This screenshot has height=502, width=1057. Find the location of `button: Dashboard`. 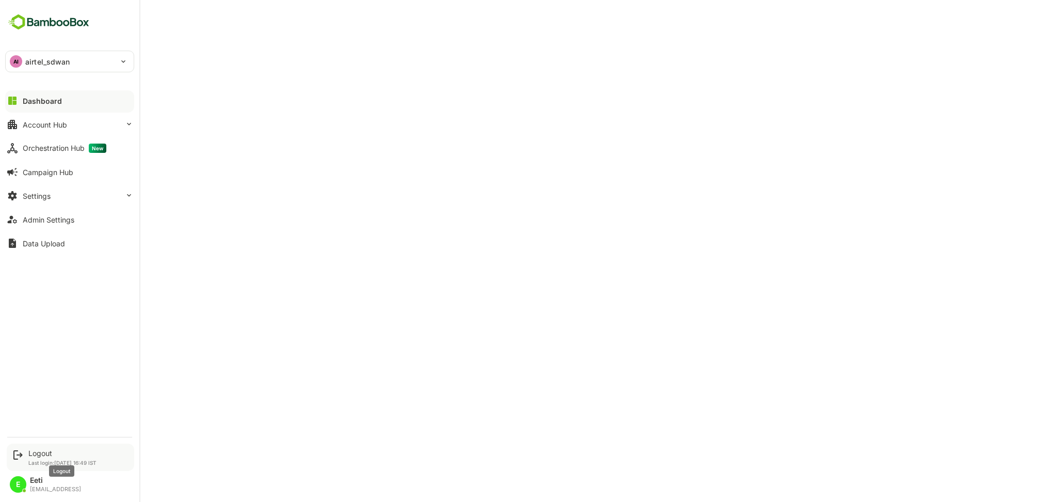

button: Dashboard is located at coordinates (70, 101).